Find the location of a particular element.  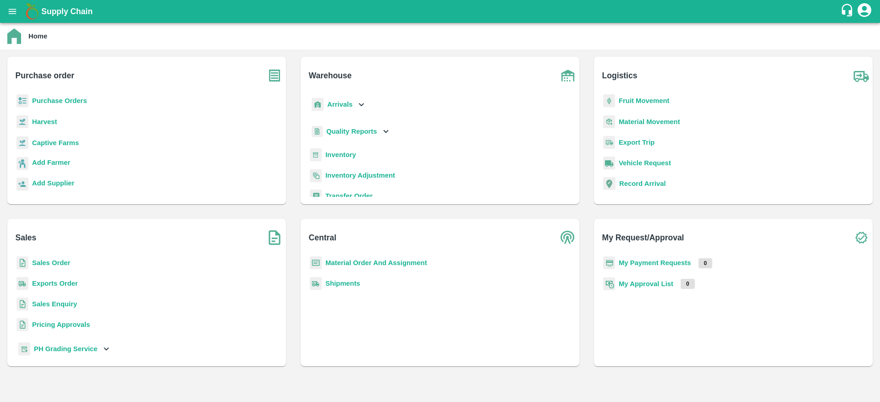

b: Supply Chain is located at coordinates (67, 11).